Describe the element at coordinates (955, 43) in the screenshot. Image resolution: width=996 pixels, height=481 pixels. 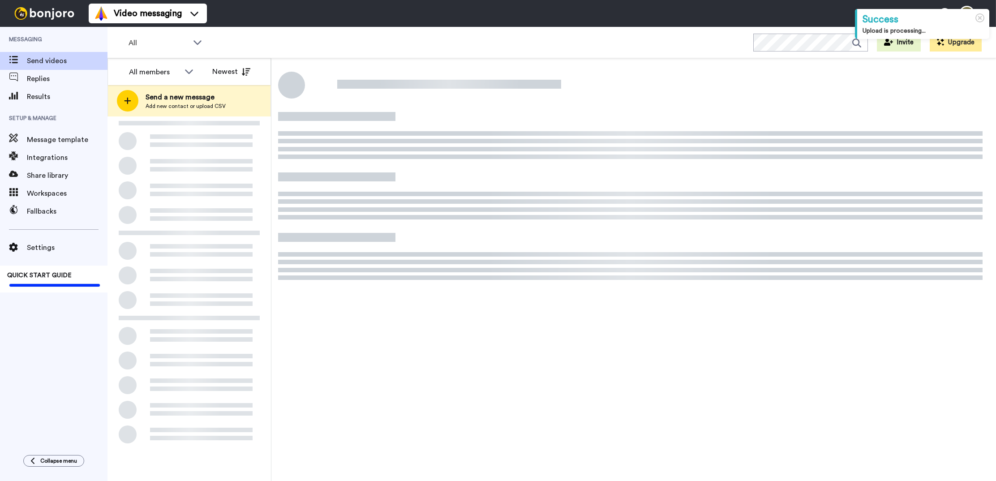
I see `button: Upgrade` at that location.